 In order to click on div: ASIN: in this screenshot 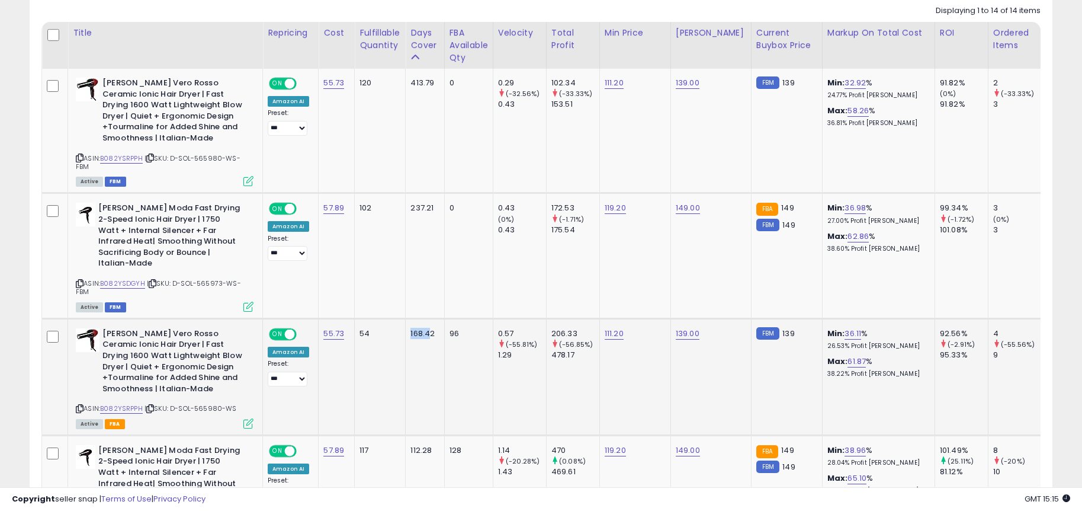, I will do `click(165, 131)`.